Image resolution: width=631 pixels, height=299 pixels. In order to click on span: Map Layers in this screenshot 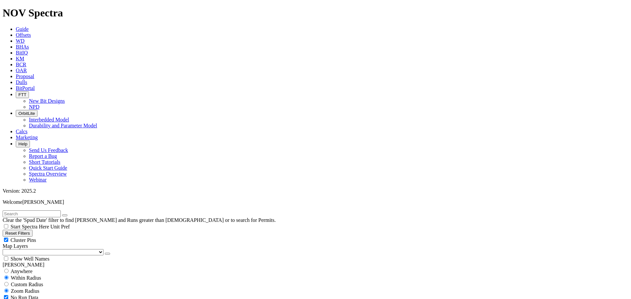, I will do `click(15, 246)`.